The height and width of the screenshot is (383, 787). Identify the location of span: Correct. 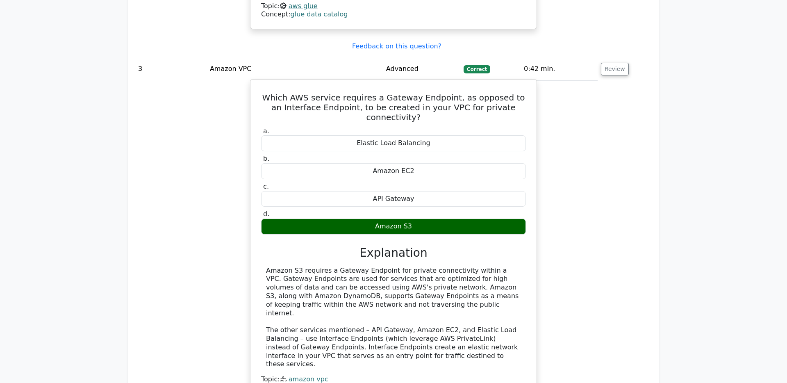
(477, 69).